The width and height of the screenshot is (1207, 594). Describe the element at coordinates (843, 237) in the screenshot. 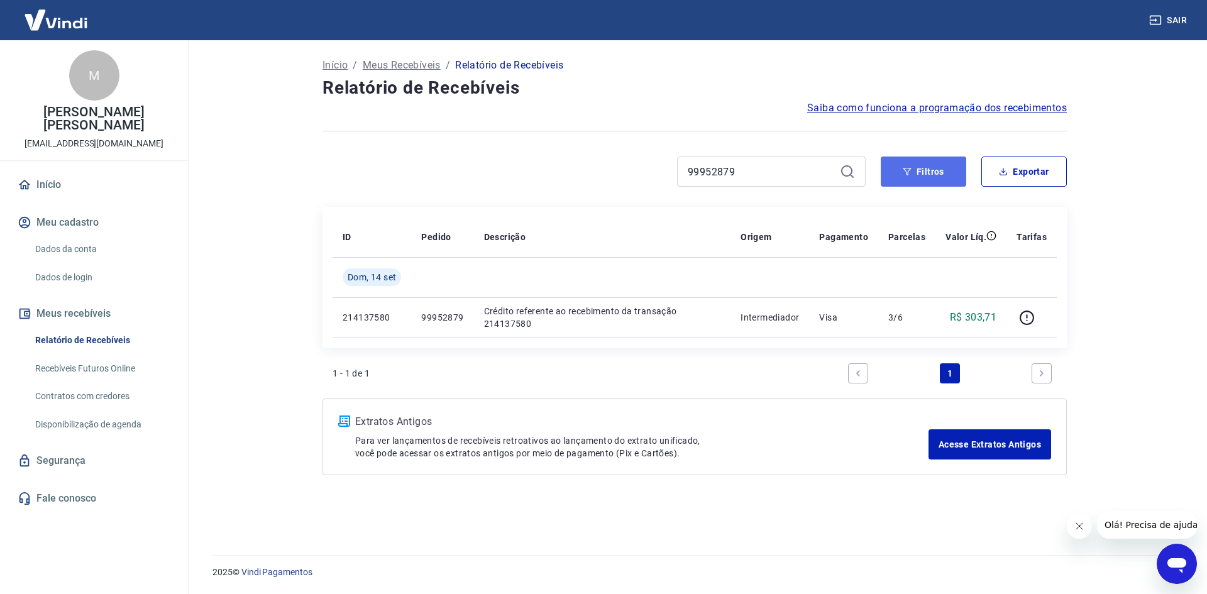

I see `p: Pagamento` at that location.